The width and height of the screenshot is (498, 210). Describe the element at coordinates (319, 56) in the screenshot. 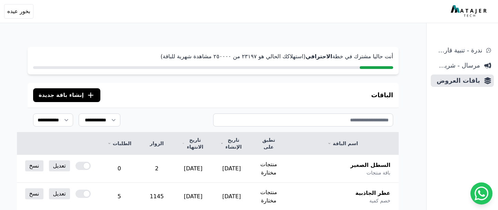

I see `strong: الاحترافي` at that location.